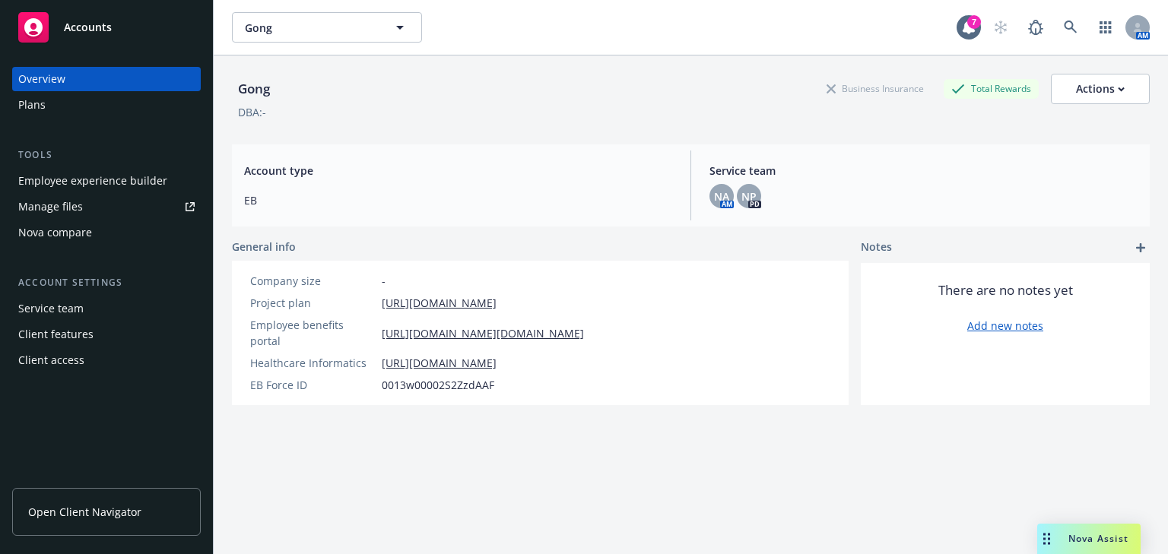 The width and height of the screenshot is (1168, 554). I want to click on a: Add new notes, so click(1005, 325).